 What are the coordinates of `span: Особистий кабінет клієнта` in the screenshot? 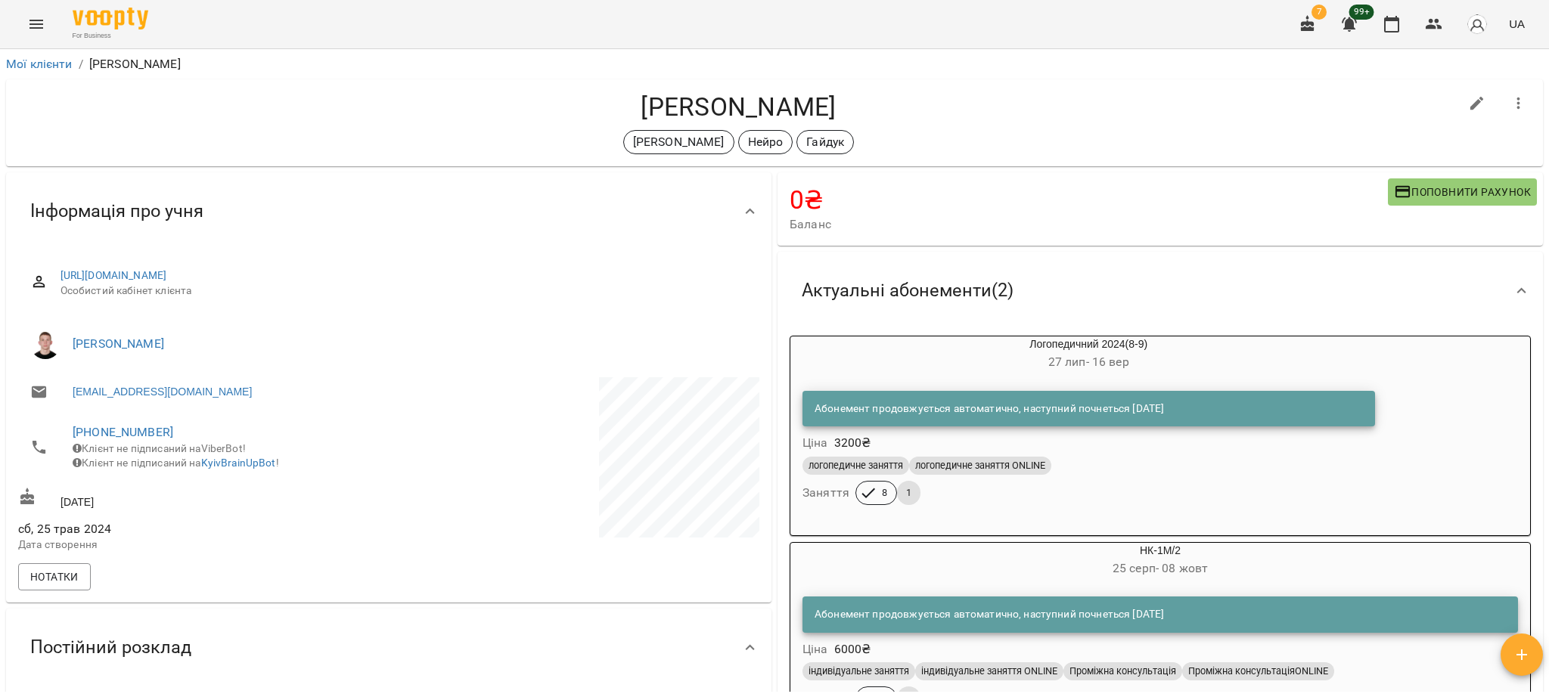 It's located at (404, 291).